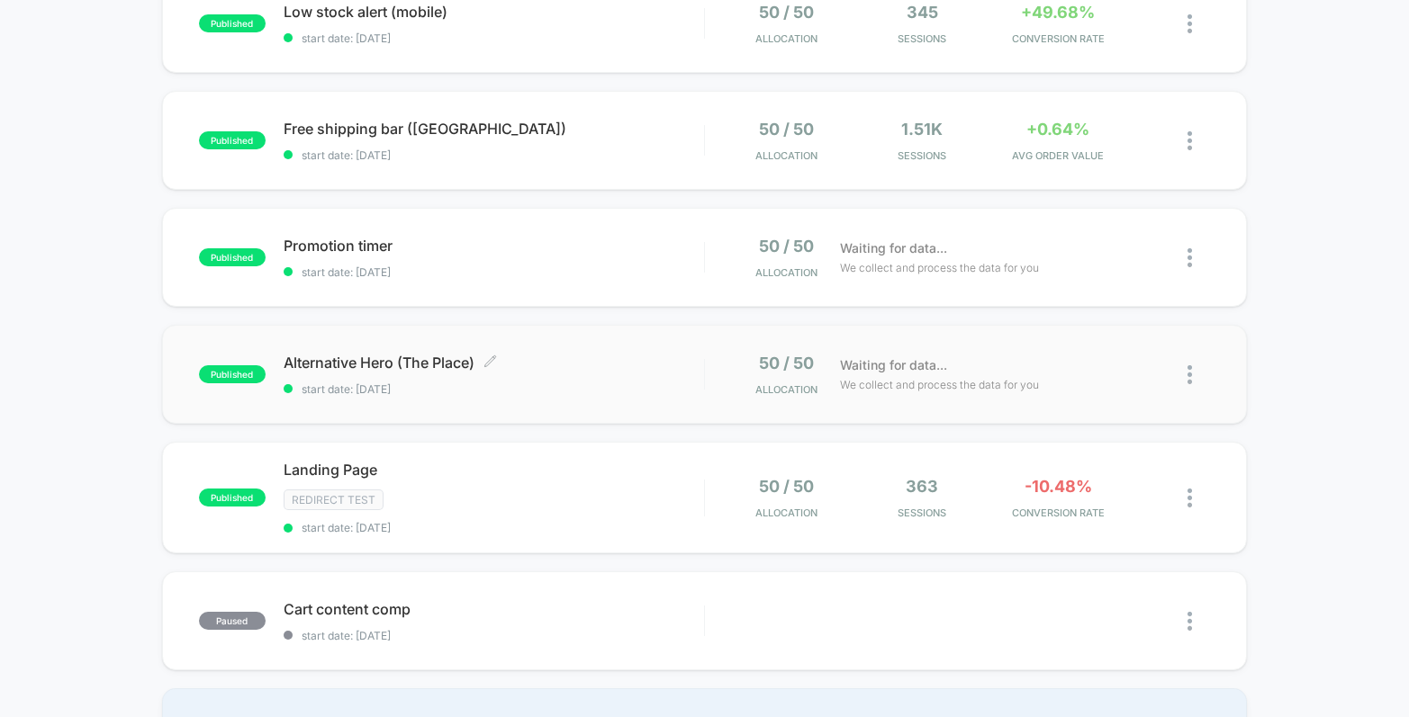 This screenshot has height=717, width=1409. Describe the element at coordinates (361, 350) in the screenshot. I see `input: Seek` at that location.